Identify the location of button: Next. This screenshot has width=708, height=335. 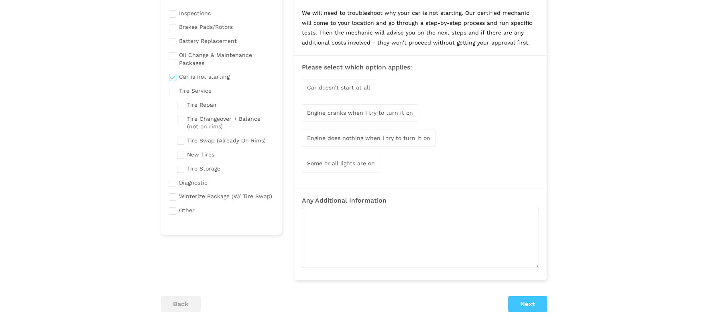
(527, 304).